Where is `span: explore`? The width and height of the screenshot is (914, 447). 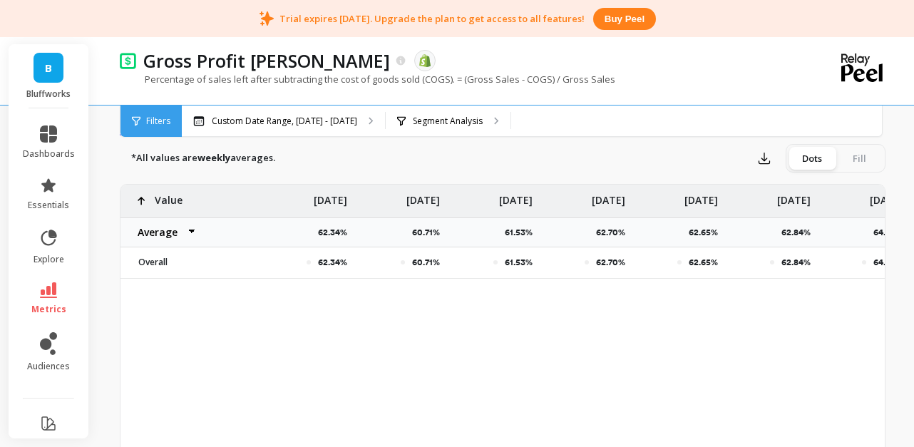 span: explore is located at coordinates (48, 260).